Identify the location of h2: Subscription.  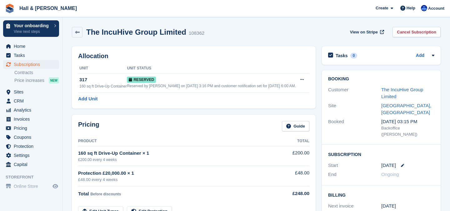
(381, 154).